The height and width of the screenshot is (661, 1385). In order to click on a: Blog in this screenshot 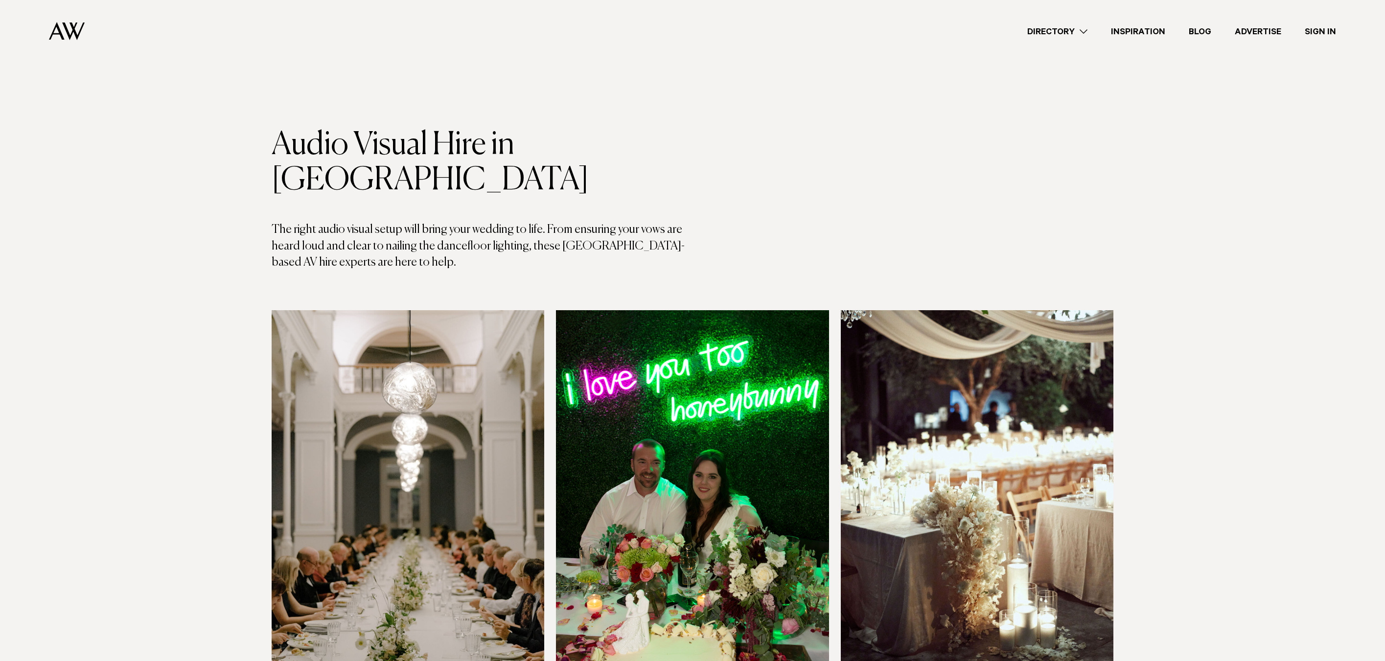, I will do `click(1200, 31)`.